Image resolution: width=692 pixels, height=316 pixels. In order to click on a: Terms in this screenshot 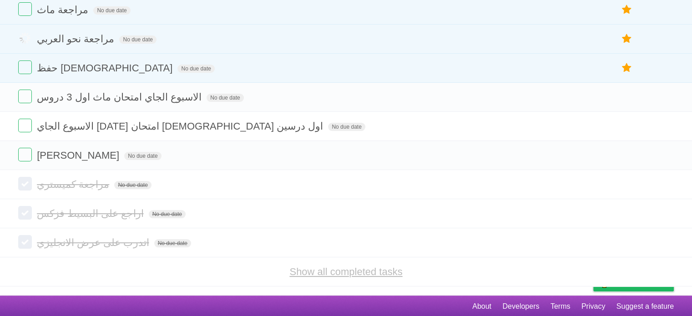, I will do `click(560, 306)`.